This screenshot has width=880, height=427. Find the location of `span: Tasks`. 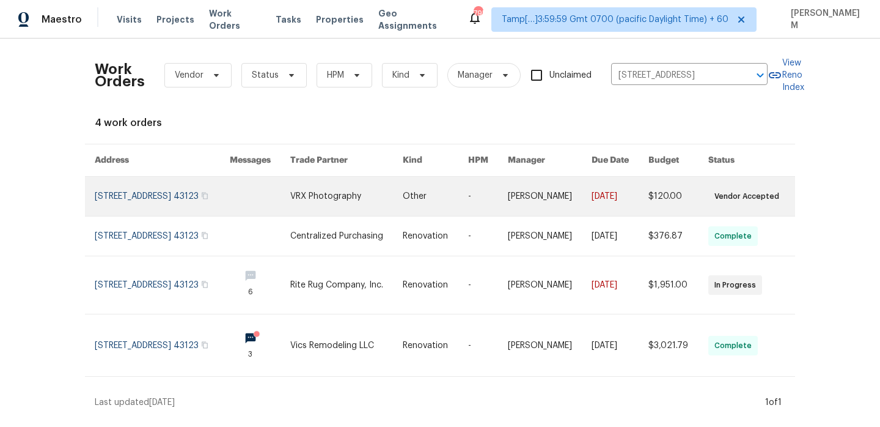

span: Tasks is located at coordinates (289, 20).